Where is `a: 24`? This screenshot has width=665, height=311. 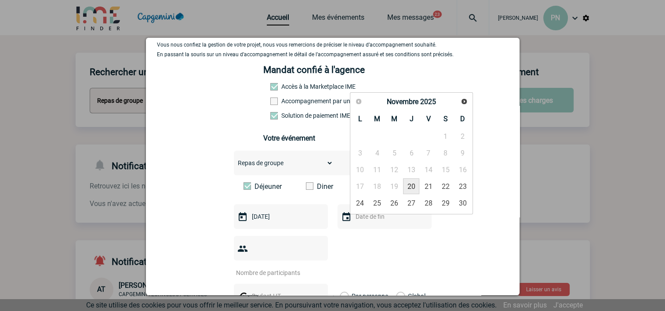
a: 24 is located at coordinates (360, 203).